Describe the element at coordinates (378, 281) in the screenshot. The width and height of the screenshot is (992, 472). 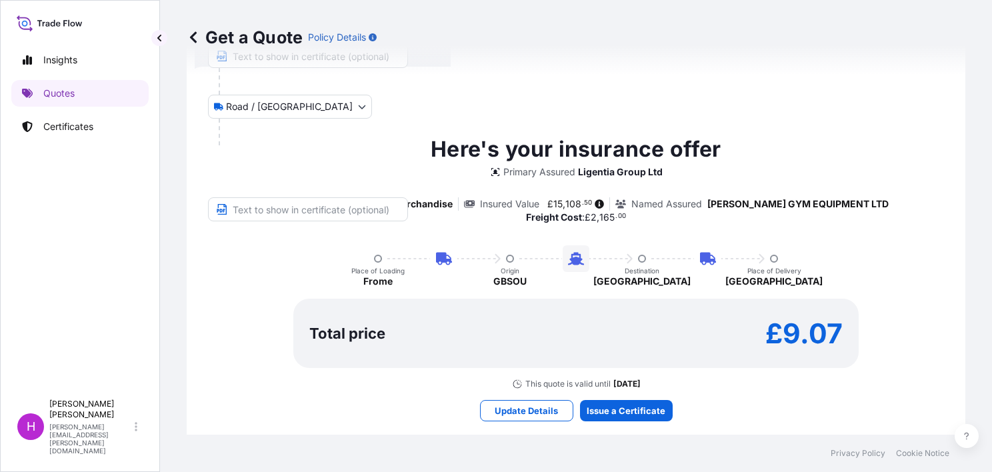
I see `p: Frome` at that location.